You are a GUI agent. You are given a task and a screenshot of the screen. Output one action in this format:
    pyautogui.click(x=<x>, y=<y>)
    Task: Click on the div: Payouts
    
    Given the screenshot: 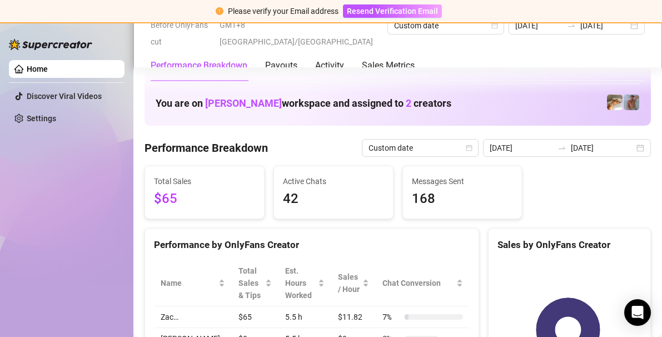 What is the action you would take?
    pyautogui.click(x=281, y=66)
    